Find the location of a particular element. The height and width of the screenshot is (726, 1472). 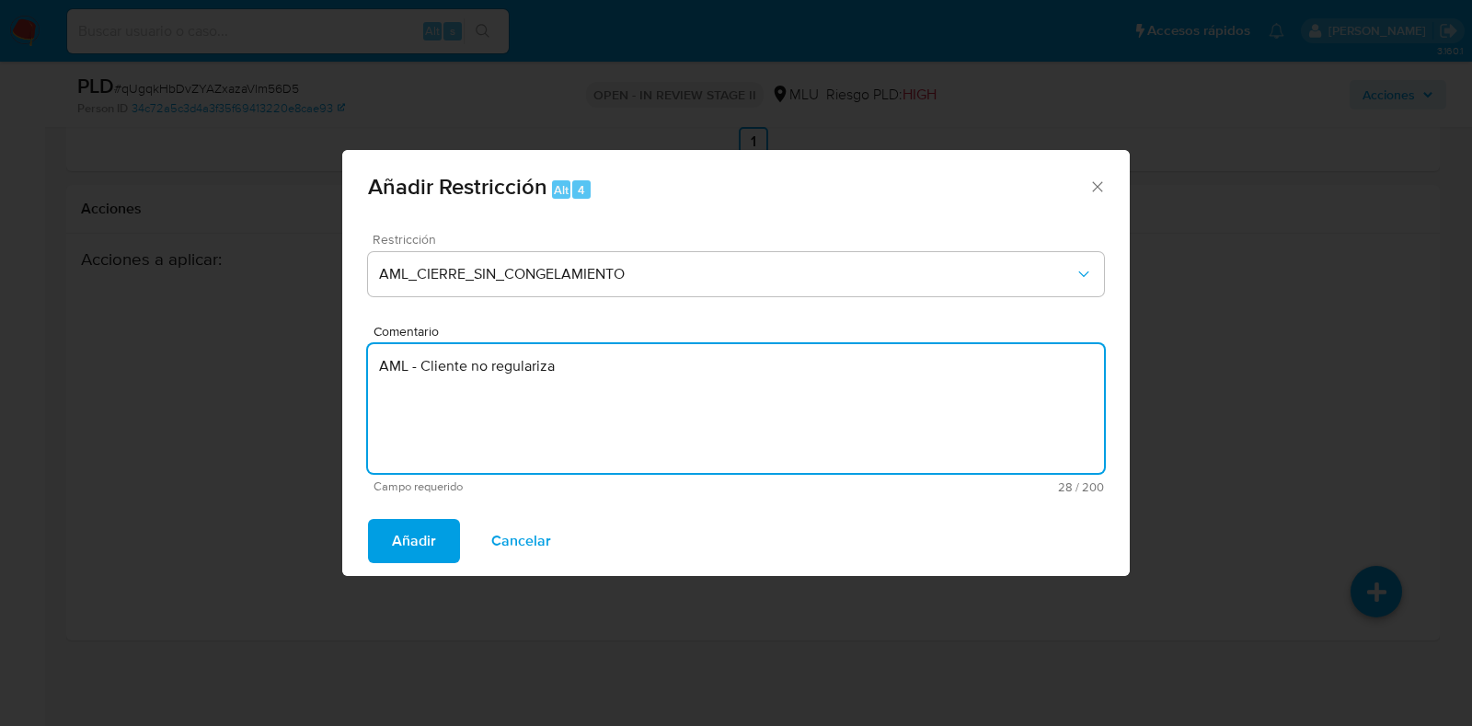

span: 4 is located at coordinates (581, 189).